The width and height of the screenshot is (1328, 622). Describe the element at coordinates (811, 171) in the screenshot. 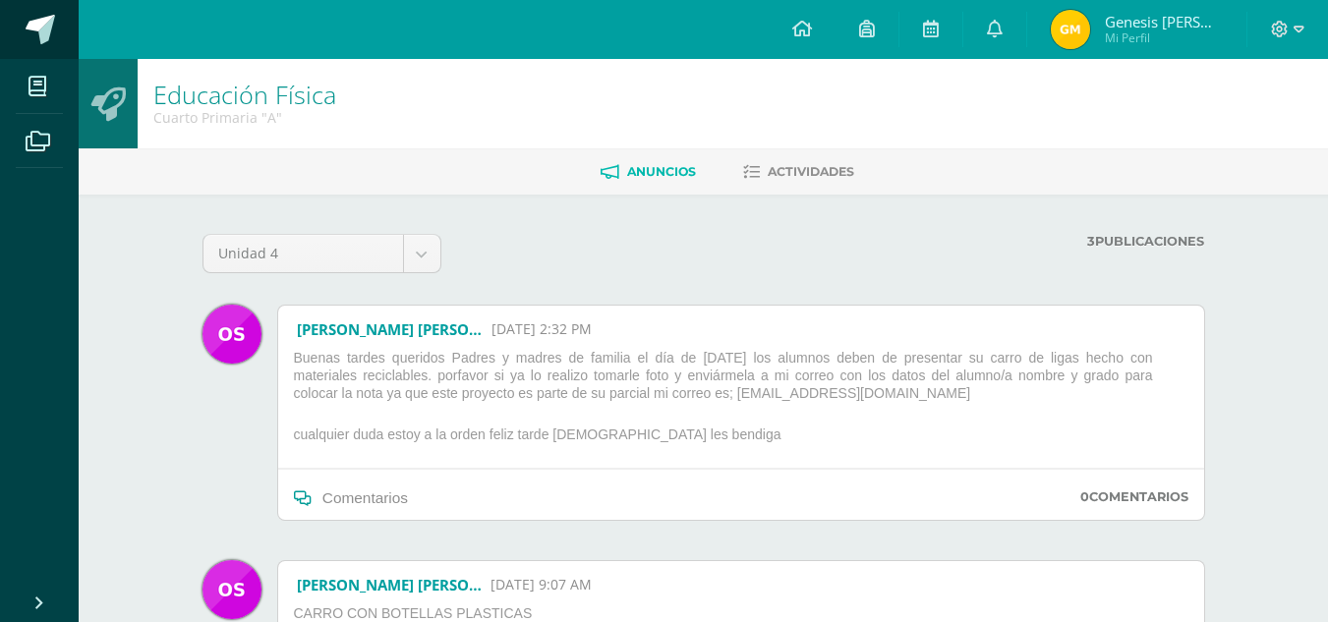

I see `span: Actividades` at that location.